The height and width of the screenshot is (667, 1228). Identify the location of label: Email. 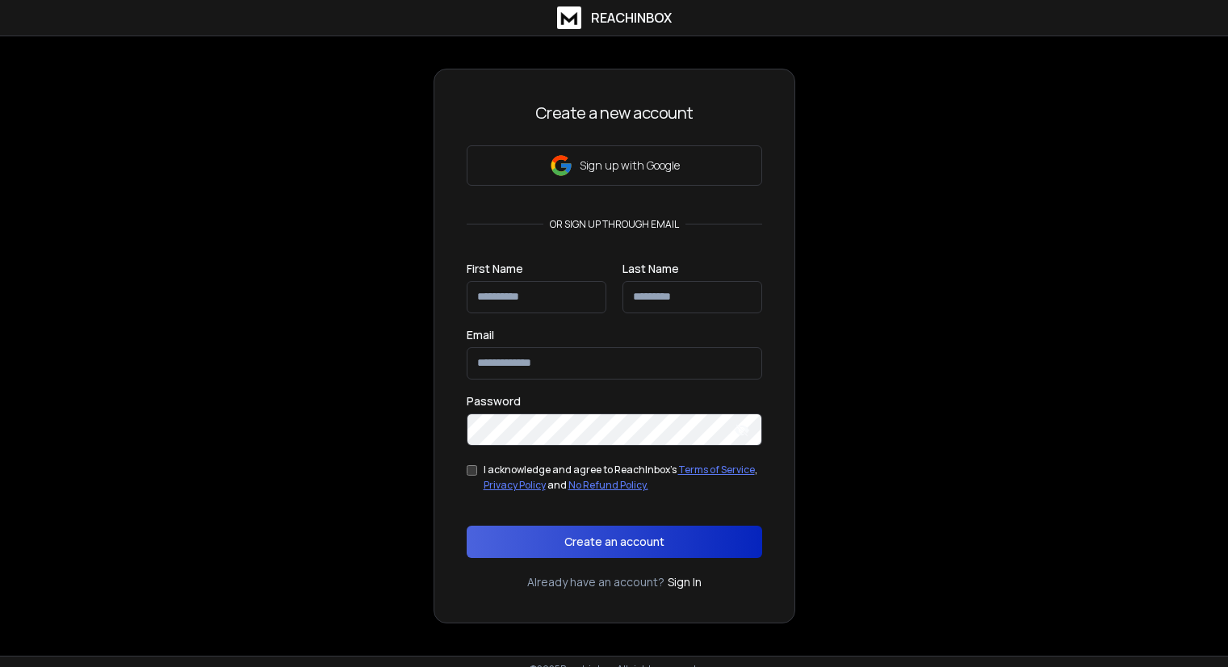
(481, 335).